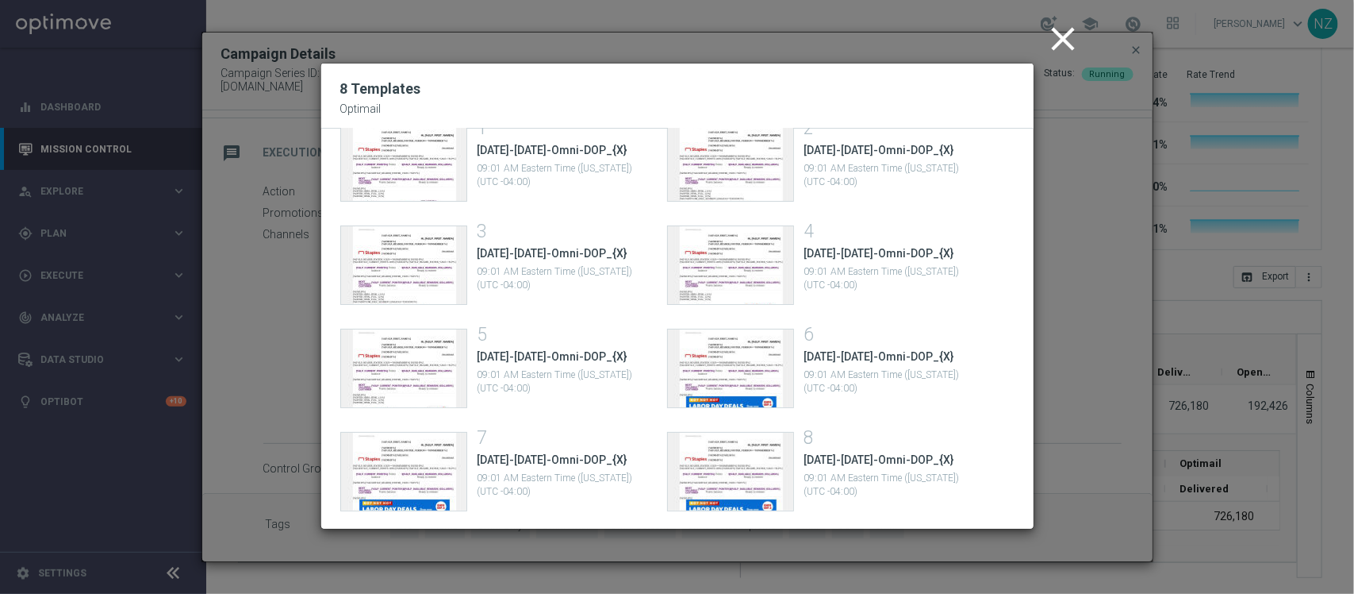 This screenshot has height=594, width=1354. What do you see at coordinates (1064, 39) in the screenshot?
I see `i: close` at bounding box center [1064, 39].